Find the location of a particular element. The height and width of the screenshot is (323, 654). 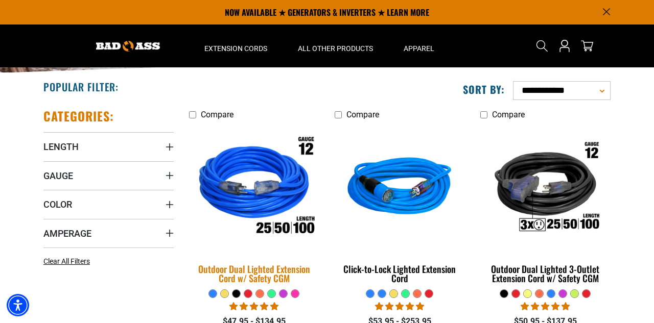

span: Amperage is located at coordinates (67, 233).